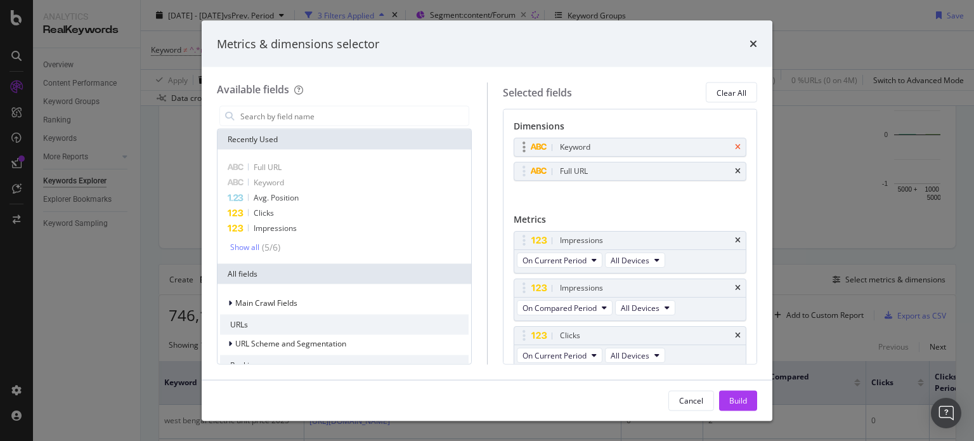 This screenshot has height=441, width=974. Describe the element at coordinates (575, 147) in the screenshot. I see `div: Keyword` at that location.